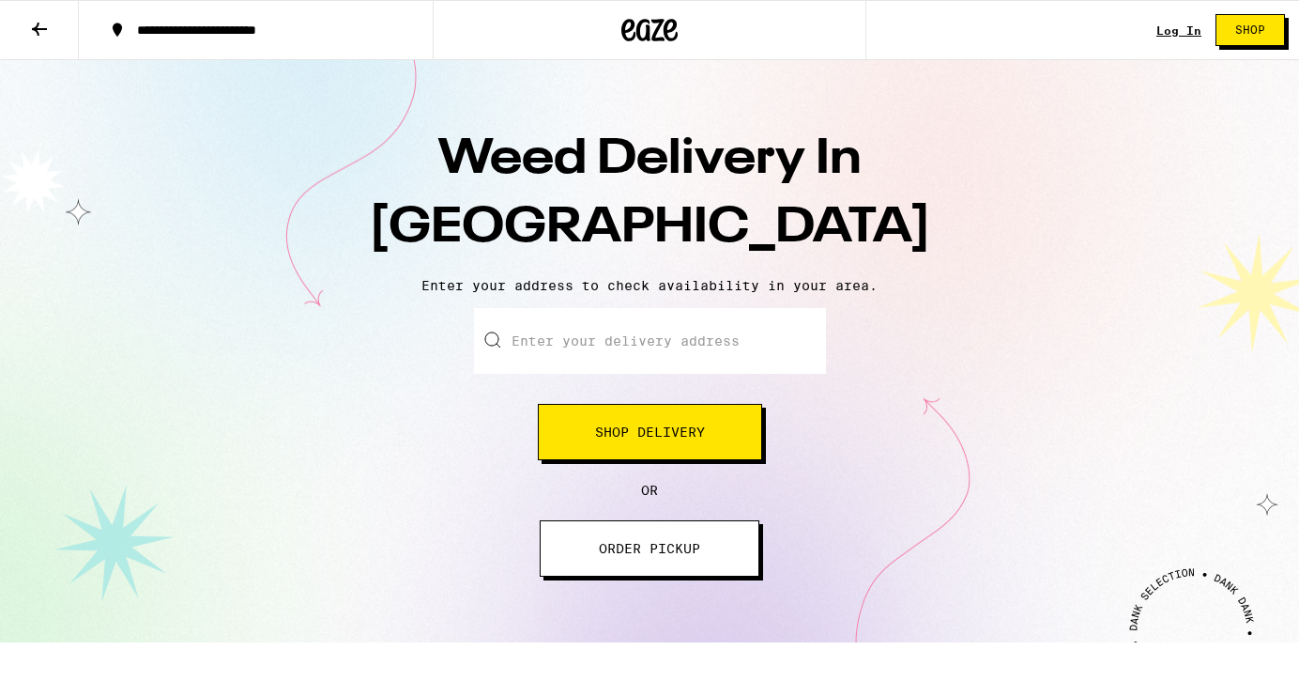  Describe the element at coordinates (650, 432) in the screenshot. I see `button: Shop Delivery` at that location.